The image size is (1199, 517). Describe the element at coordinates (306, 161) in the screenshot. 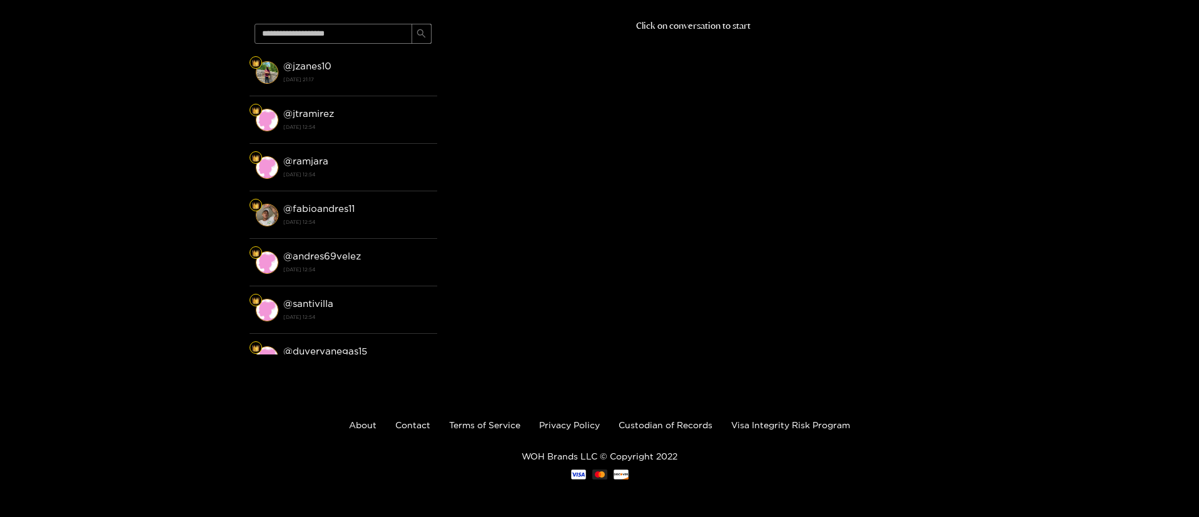

I see `strong: @ ramjara` at that location.